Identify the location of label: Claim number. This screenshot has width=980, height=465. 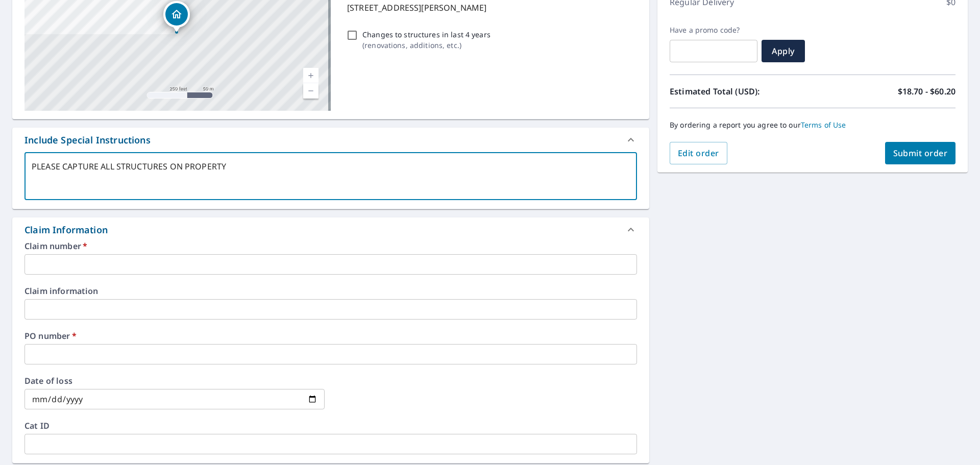
(331, 246).